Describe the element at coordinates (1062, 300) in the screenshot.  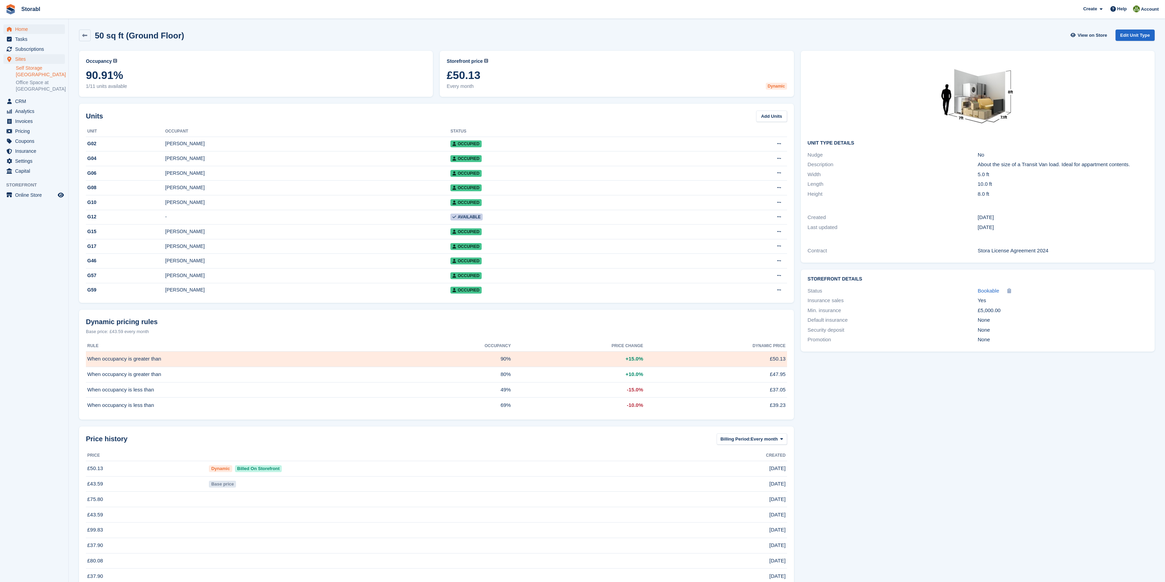
I see `div: Yes` at that location.